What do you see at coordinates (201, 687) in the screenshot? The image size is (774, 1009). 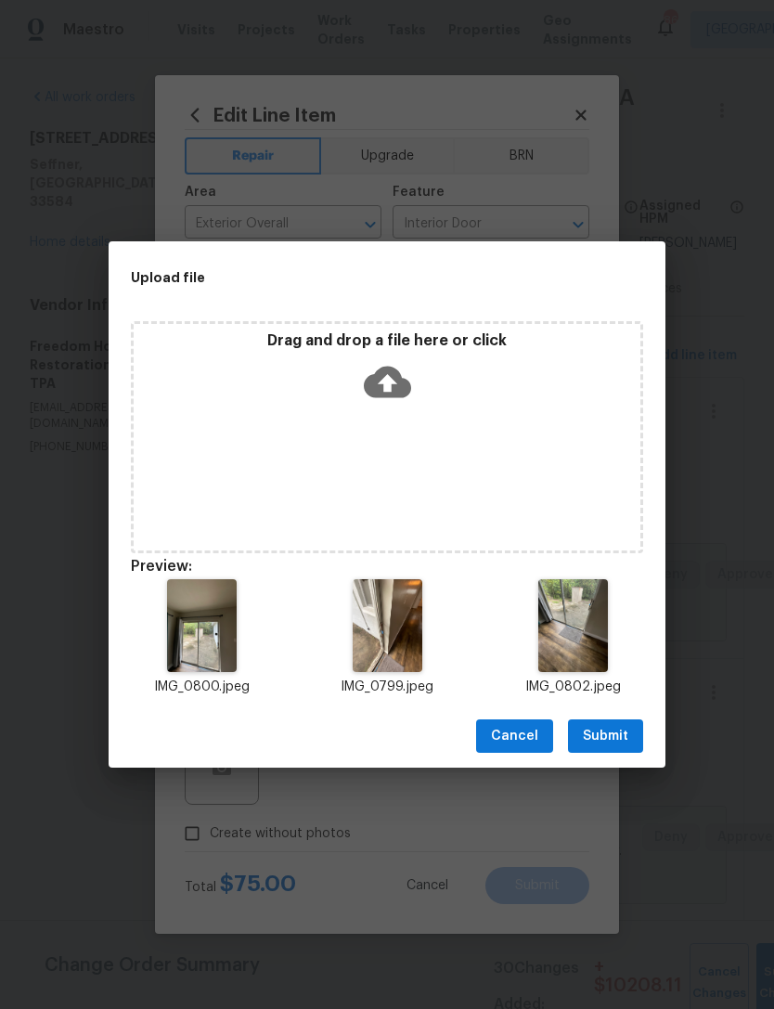 I see `p: IMG_0800.jpeg` at bounding box center [201, 687].